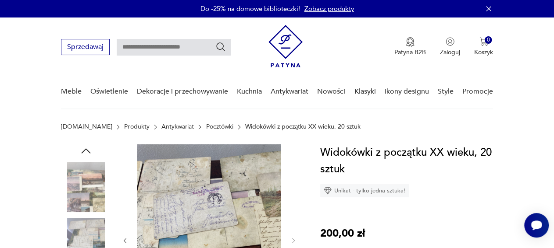 The width and height of the screenshot is (554, 248). What do you see at coordinates (220, 47) in the screenshot?
I see `button: Szukaj` at bounding box center [220, 47].